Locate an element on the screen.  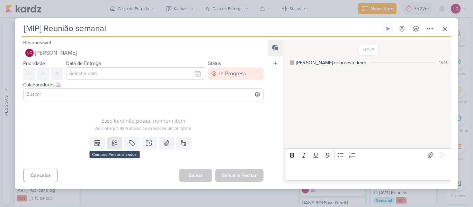
div: Editor editing area: main is located at coordinates (369, 171).